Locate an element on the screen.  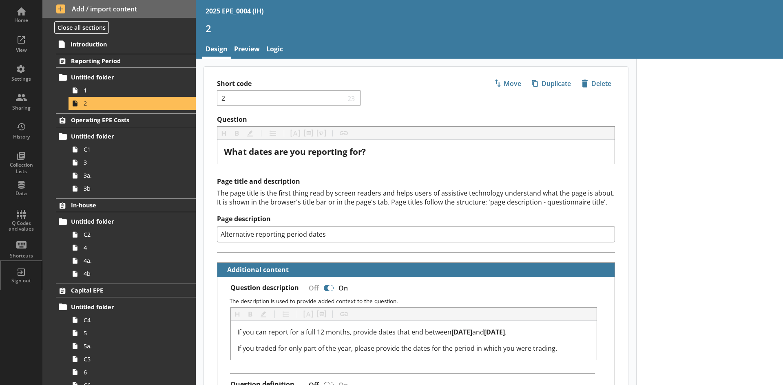
button: Close all sections is located at coordinates (82, 27).